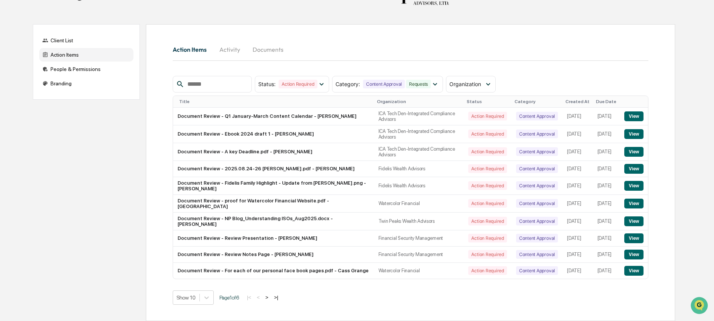 Image resolution: width=714 pixels, height=321 pixels. I want to click on div: Client List, so click(86, 40).